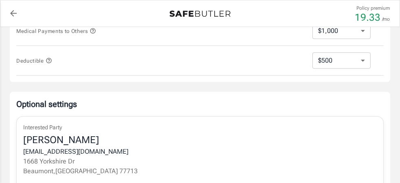 The width and height of the screenshot is (400, 183). I want to click on button: Deductible, so click(34, 61).